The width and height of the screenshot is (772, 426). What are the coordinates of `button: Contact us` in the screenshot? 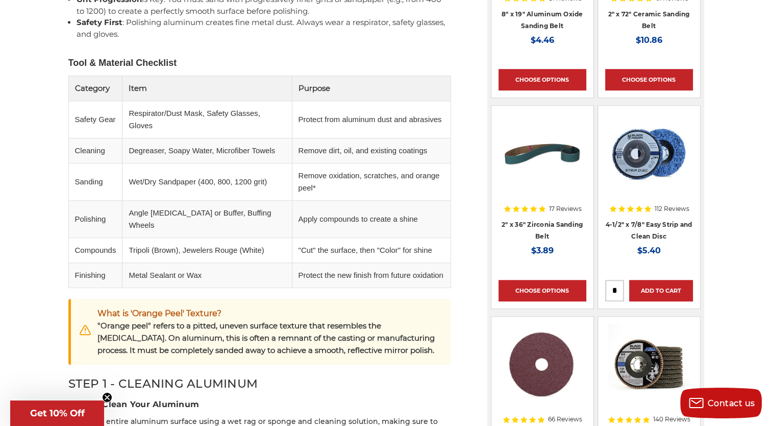 It's located at (721, 403).